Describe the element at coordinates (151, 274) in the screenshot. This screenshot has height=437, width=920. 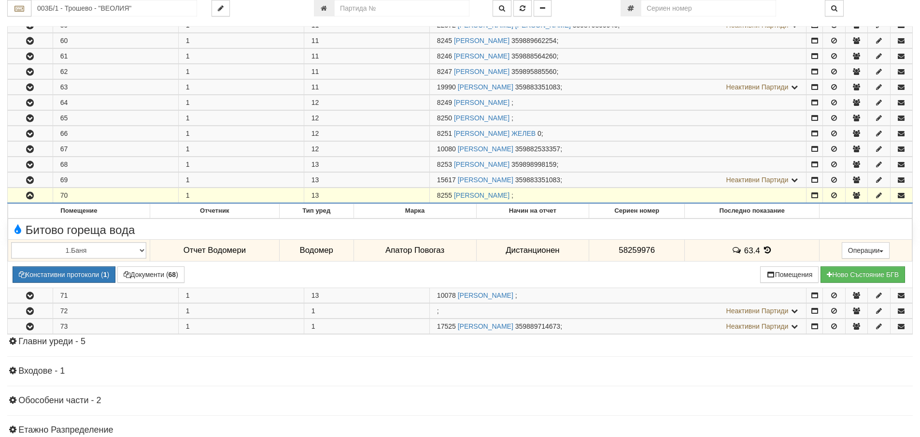
I see `button: Документи (68)` at that location.